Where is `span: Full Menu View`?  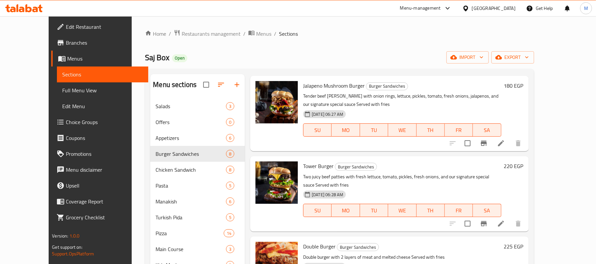
span: Full Menu View is located at coordinates (103, 90).